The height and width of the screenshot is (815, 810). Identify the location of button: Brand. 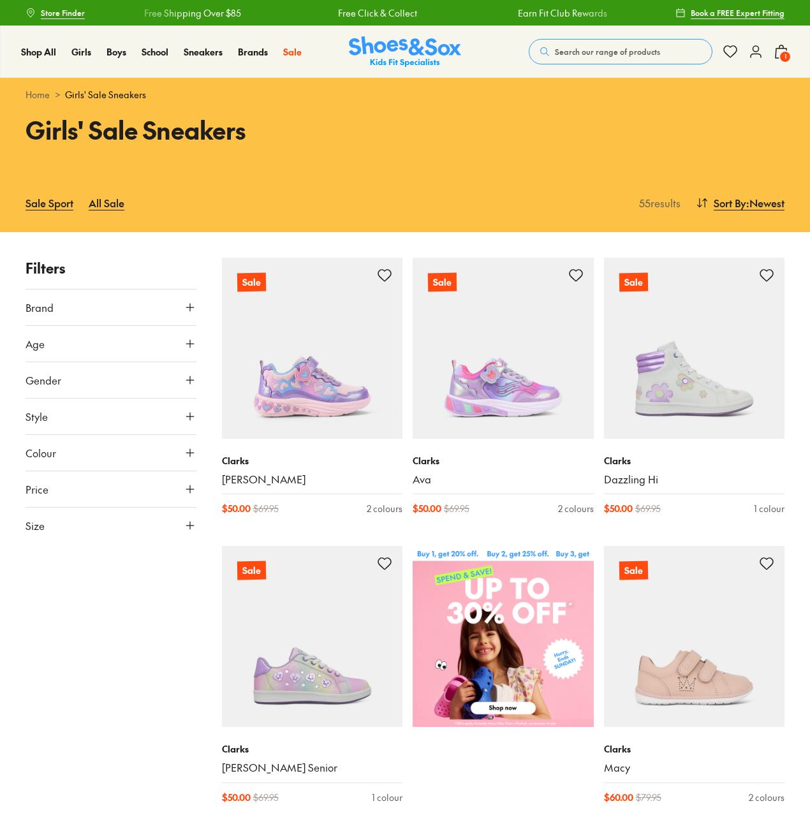
(111, 307).